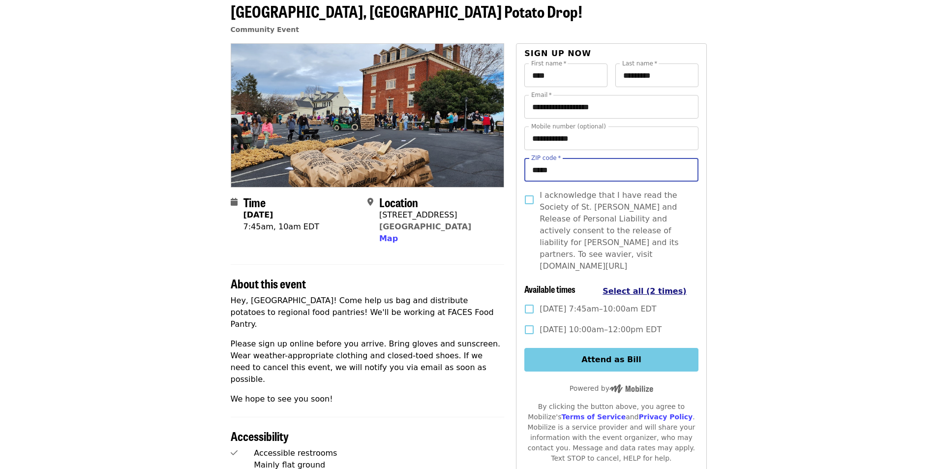  Describe the element at coordinates (611, 138) in the screenshot. I see `input: Mobile number (optional)` at that location.